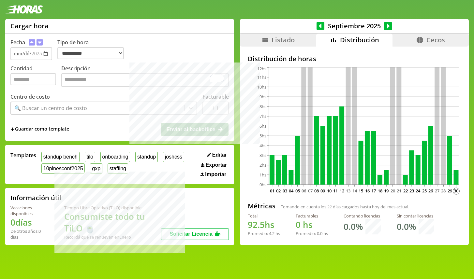 The image size is (474, 279). I want to click on text: 19, so click(386, 191).